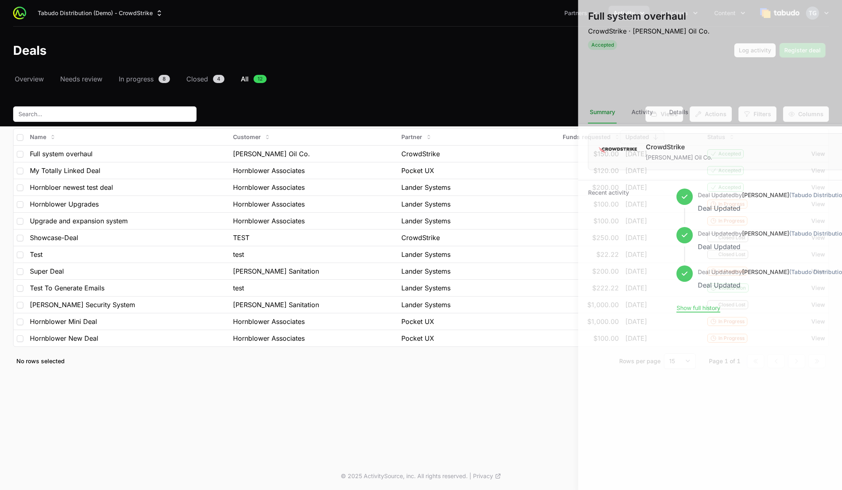 The width and height of the screenshot is (842, 490). I want to click on div: Summary, so click(602, 113).